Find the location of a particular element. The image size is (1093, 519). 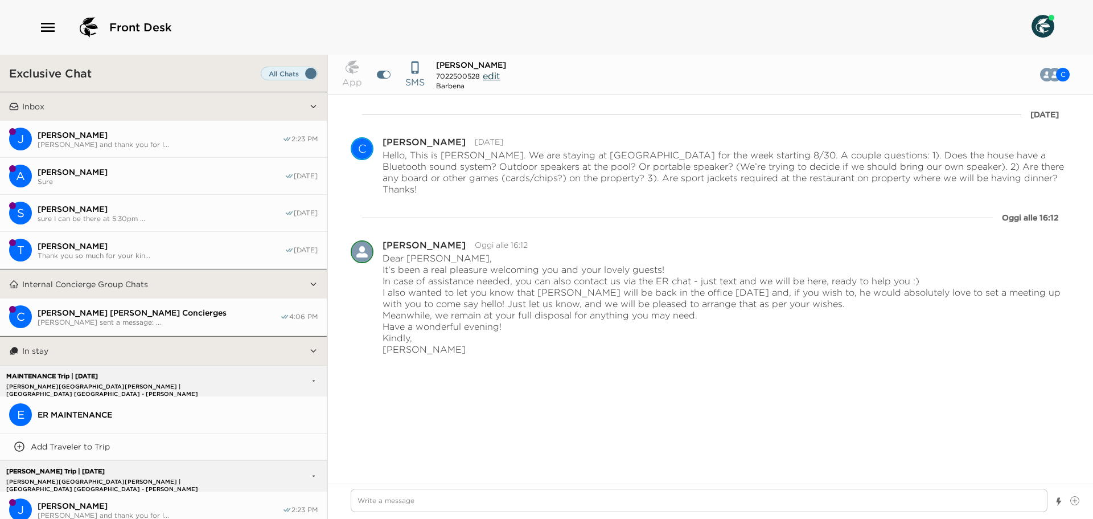

span: sure I can be there at 5:30pm ... is located at coordinates (161, 218).